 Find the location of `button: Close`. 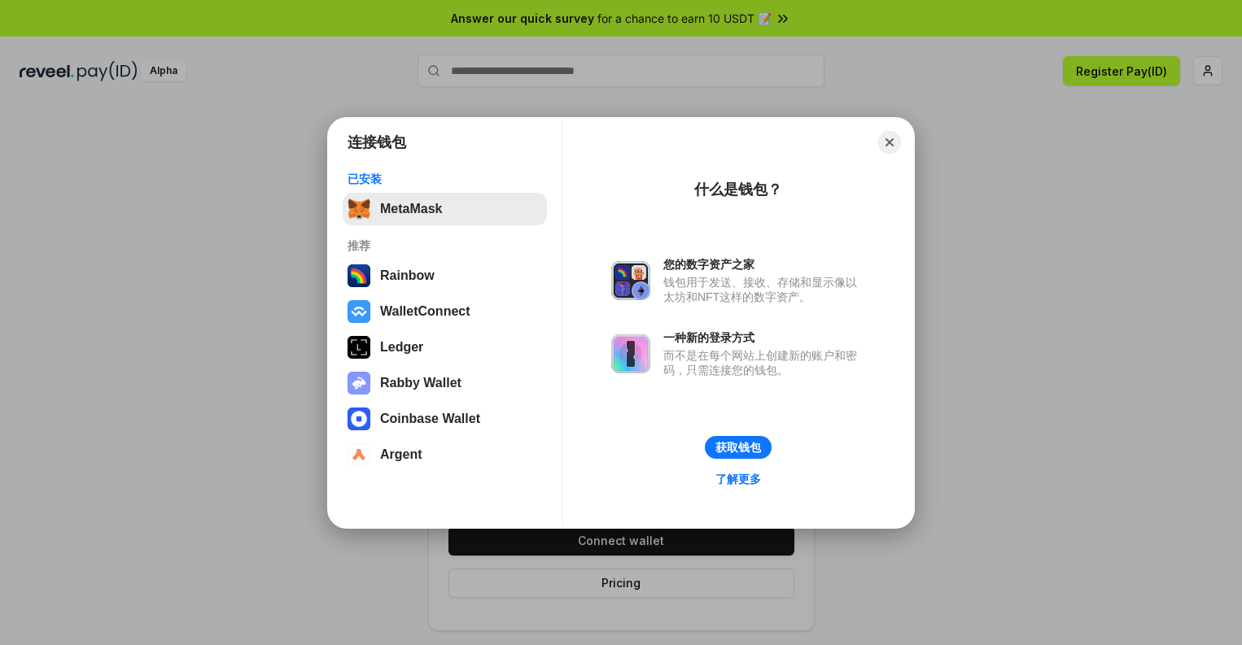

button: Close is located at coordinates (889, 142).